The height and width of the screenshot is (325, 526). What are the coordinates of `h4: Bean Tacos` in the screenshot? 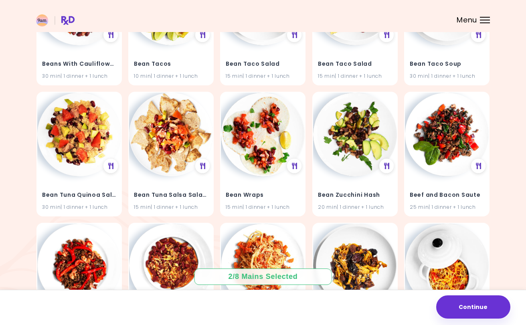 It's located at (171, 64).